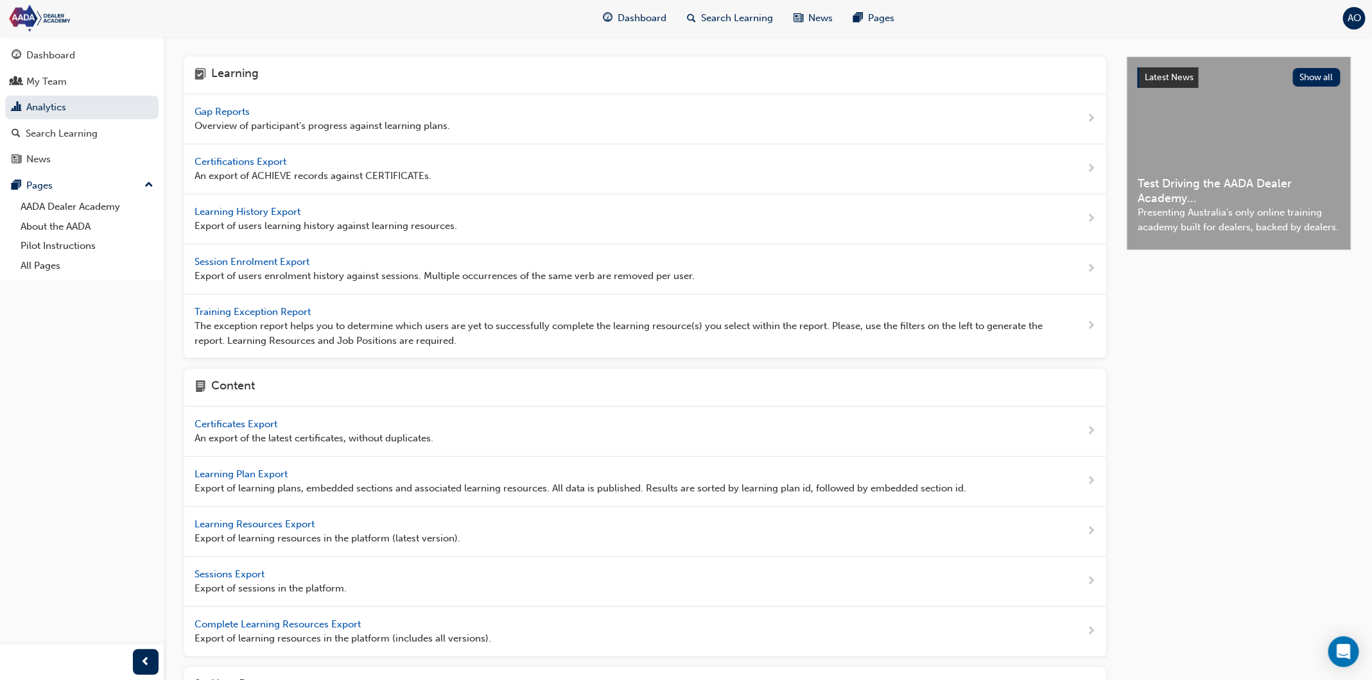 The height and width of the screenshot is (680, 1372). What do you see at coordinates (642, 18) in the screenshot?
I see `span: Dashboard` at bounding box center [642, 18].